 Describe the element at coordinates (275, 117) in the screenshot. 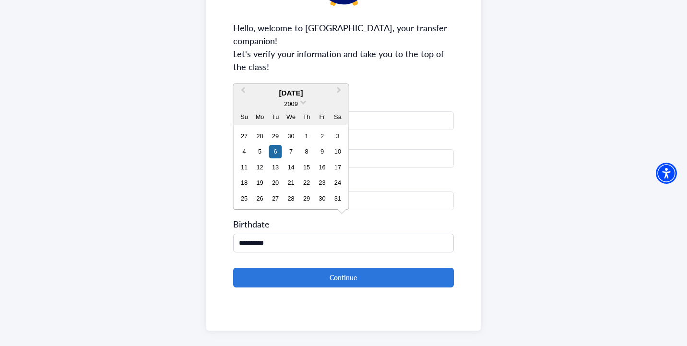

I see `div: Tu` at that location.